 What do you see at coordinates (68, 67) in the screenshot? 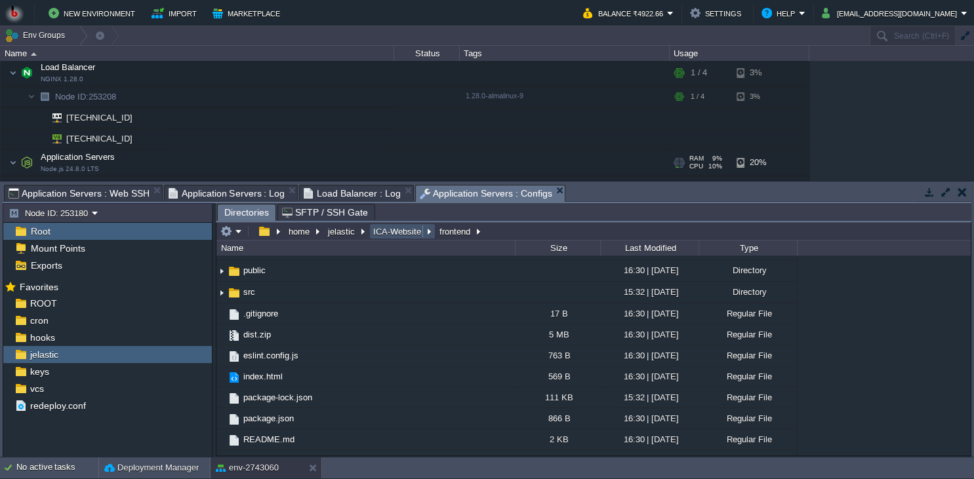
I see `span: Load Balancer` at bounding box center [68, 67].